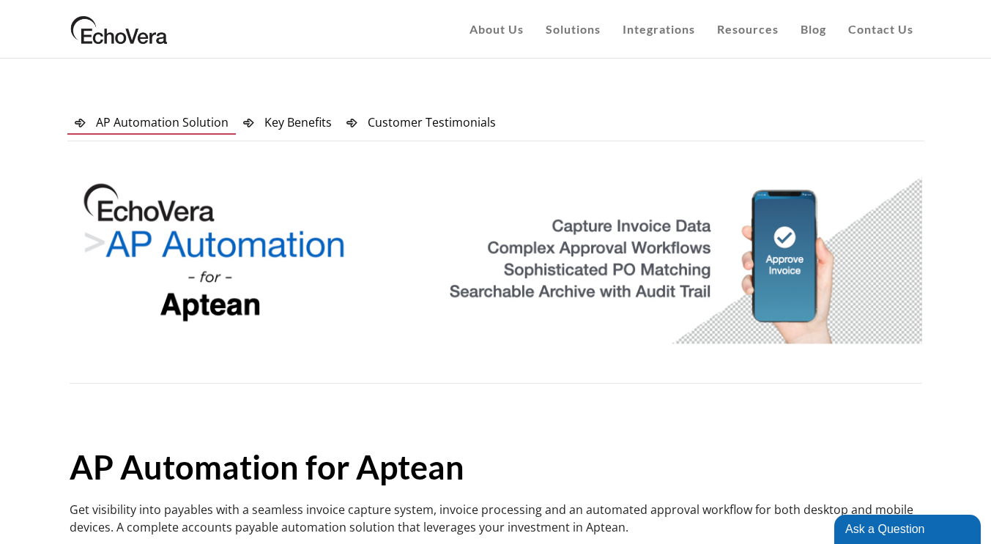 The image size is (991, 544). Describe the element at coordinates (497, 29) in the screenshot. I see `span: About Us` at that location.